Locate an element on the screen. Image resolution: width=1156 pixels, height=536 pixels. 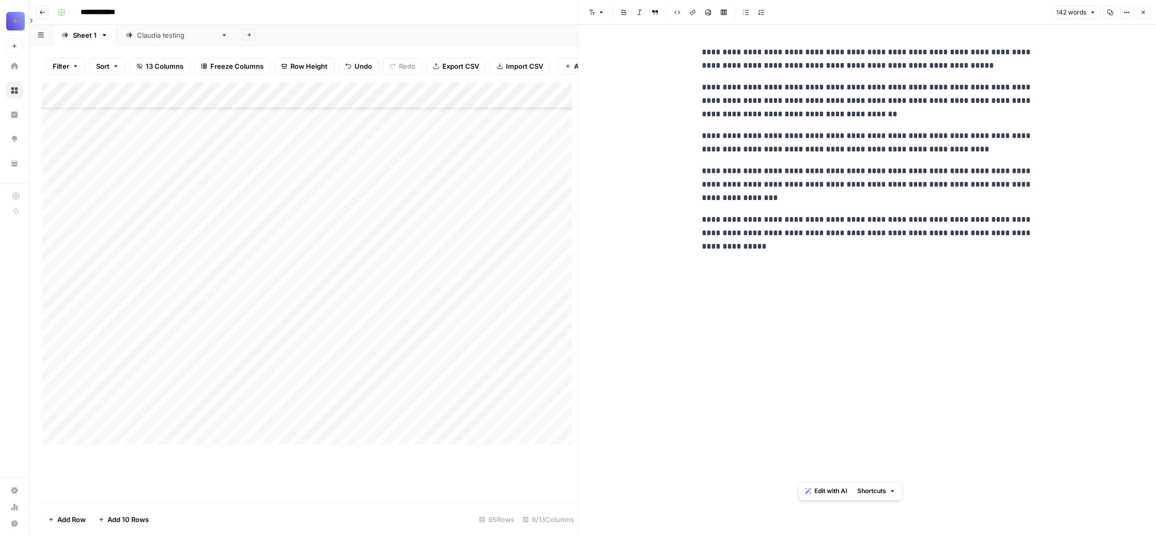
button: Workspace: PC is located at coordinates (14, 21).